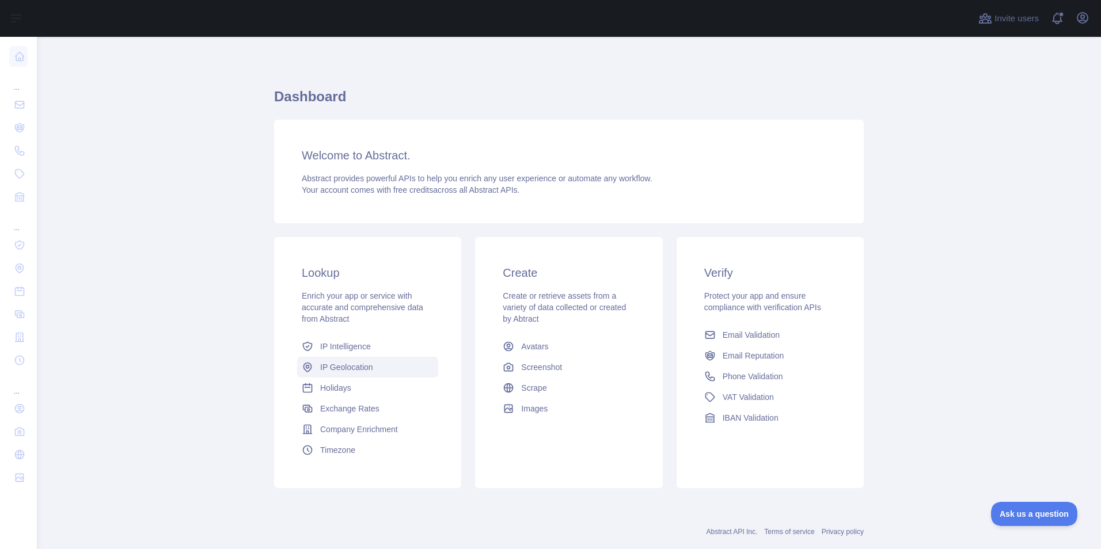 This screenshot has width=1101, height=549. I want to click on a: Terms of service, so click(789, 532).